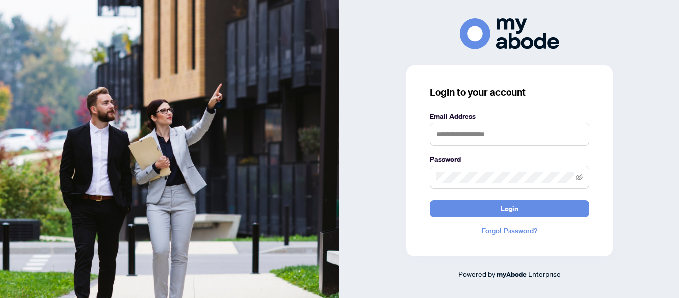 Image resolution: width=679 pixels, height=298 pixels. What do you see at coordinates (545, 274) in the screenshot?
I see `span: Enterprise` at bounding box center [545, 274].